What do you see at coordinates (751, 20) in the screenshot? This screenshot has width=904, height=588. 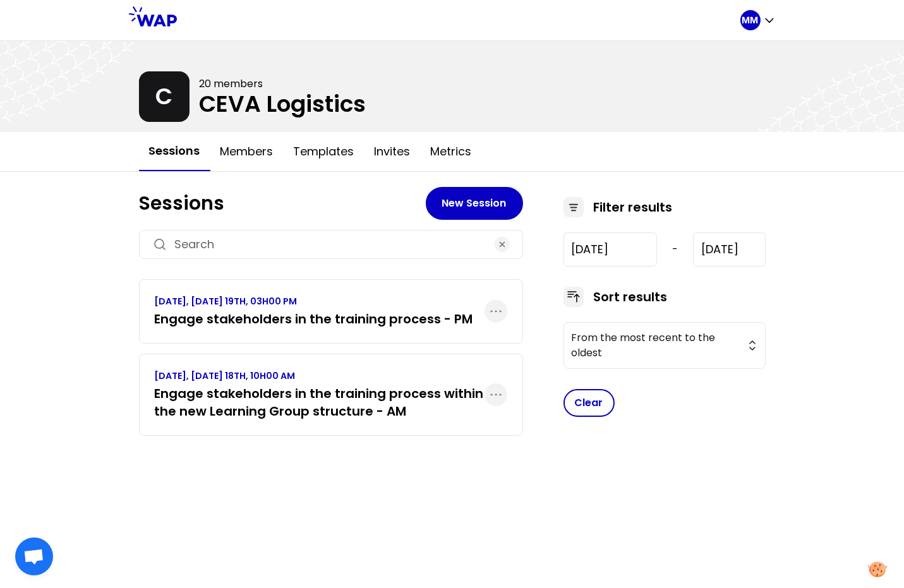 I see `p: MM` at bounding box center [751, 20].